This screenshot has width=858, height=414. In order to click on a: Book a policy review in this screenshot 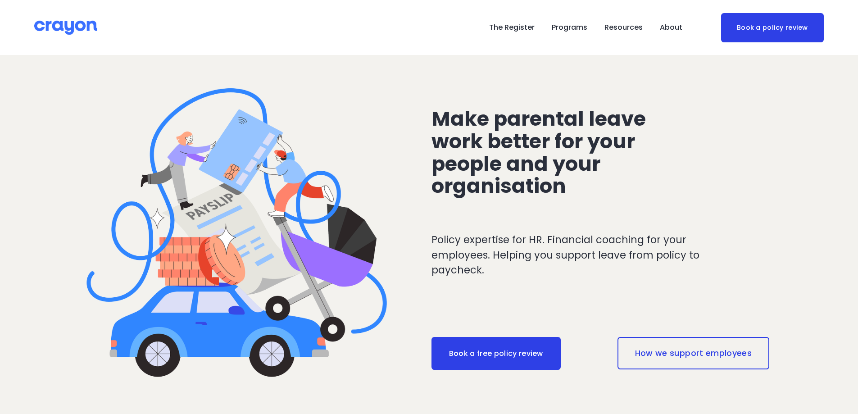, I will do `click(773, 27)`.